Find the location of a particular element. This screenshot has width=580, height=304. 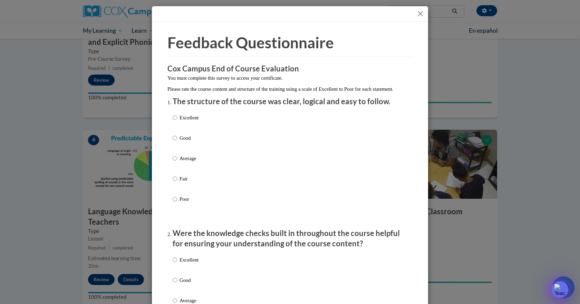

input: Average is located at coordinates (175, 158).